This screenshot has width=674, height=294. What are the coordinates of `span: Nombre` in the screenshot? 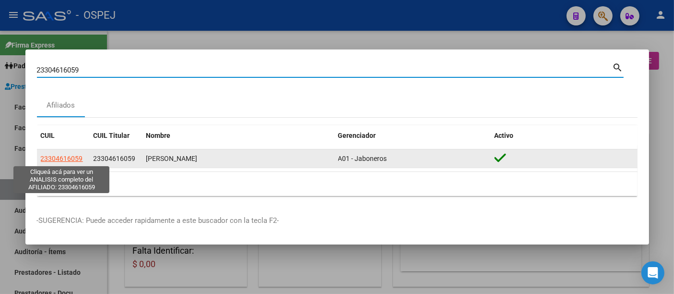 It's located at (158, 135).